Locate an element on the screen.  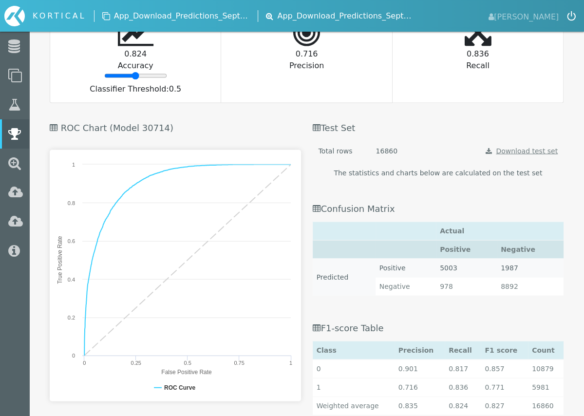
h2: Test Set is located at coordinates (438, 128).